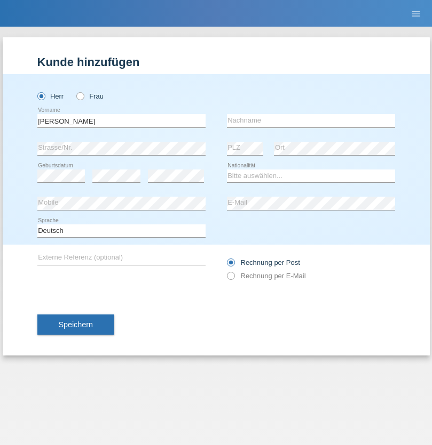 The height and width of the screenshot is (445, 432). What do you see at coordinates (41, 96) in the screenshot?
I see `input: Herr` at bounding box center [41, 96].